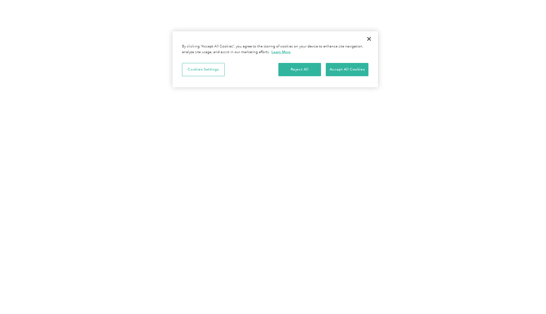 The image size is (546, 314). Describe the element at coordinates (347, 69) in the screenshot. I see `button: Accept All Cookies` at that location.